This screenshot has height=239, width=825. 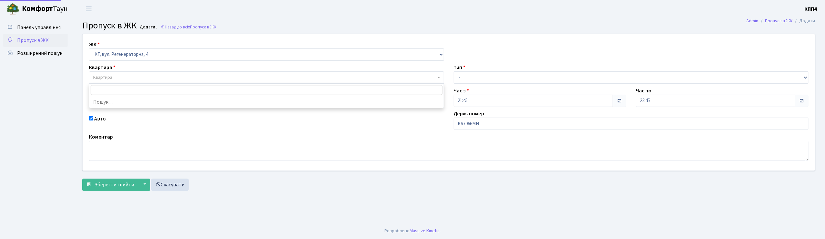 I want to click on div: Розроблено ., so click(x=413, y=231).